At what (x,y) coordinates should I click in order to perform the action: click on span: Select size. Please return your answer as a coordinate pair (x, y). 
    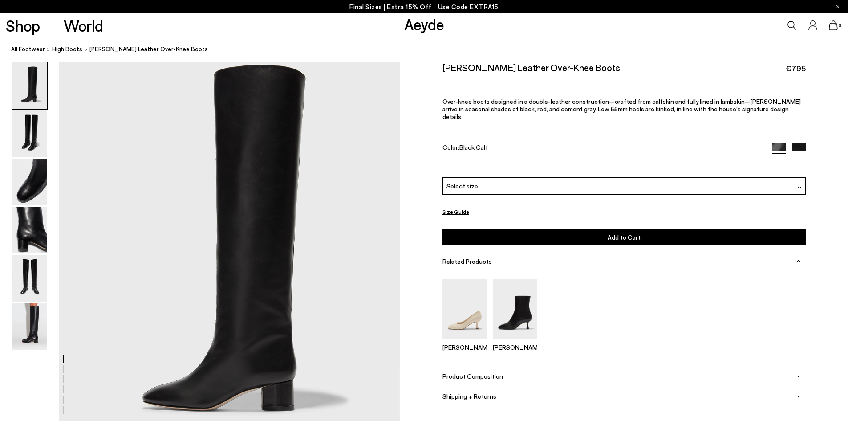
    Looking at the image, I should click on (462, 186).